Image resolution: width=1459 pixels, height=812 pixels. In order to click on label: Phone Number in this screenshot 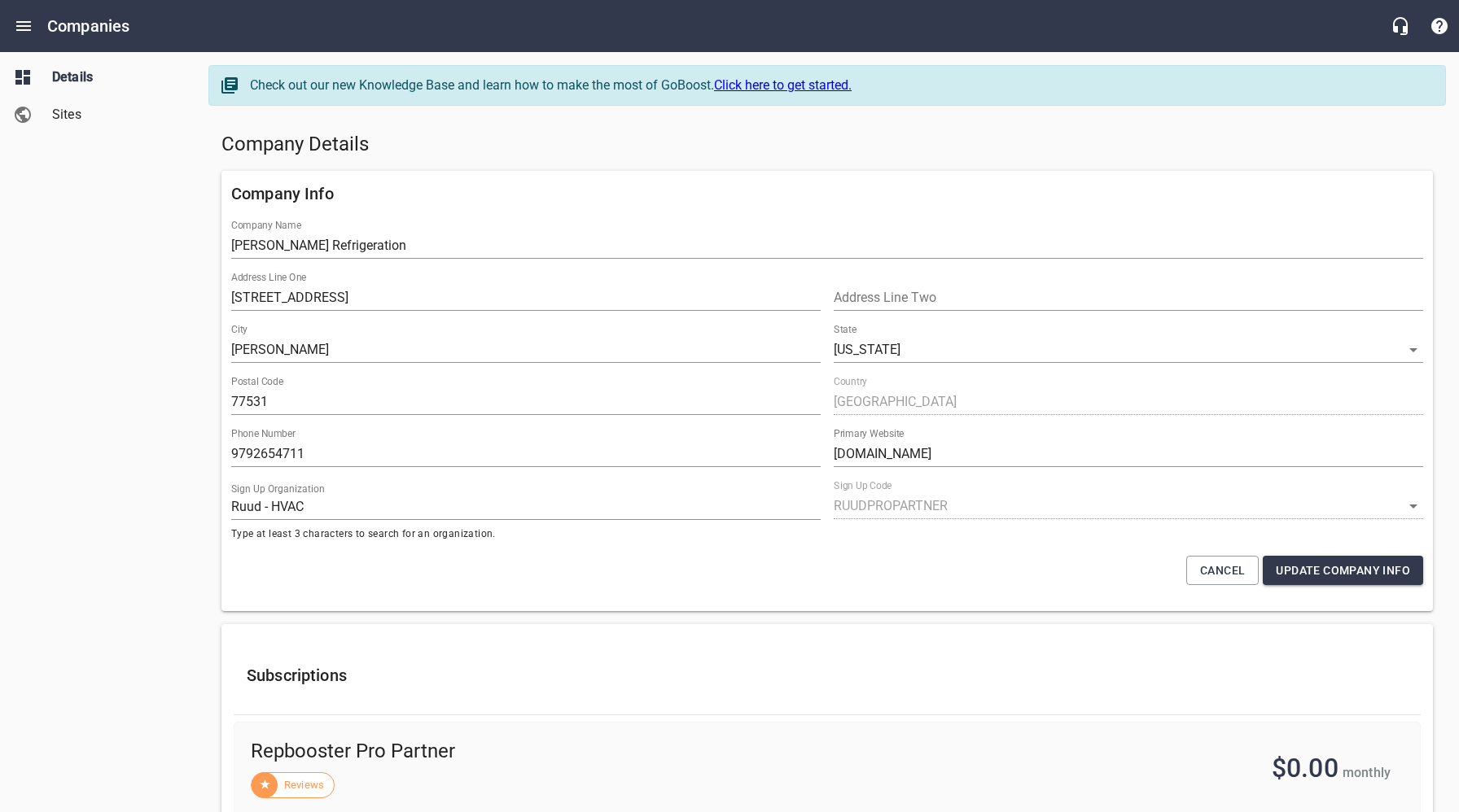, I will do `click(263, 433)`.